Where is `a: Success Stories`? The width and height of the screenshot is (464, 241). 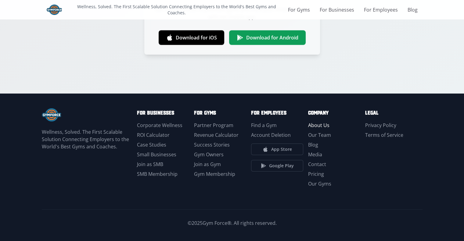 a: Success Stories is located at coordinates (212, 145).